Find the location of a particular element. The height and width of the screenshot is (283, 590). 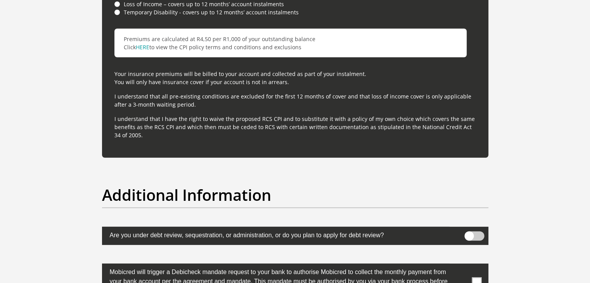

p: I understand that I have the right to waive the proposed RCS CPI and to substitute it with a poli... is located at coordinates (295, 127).